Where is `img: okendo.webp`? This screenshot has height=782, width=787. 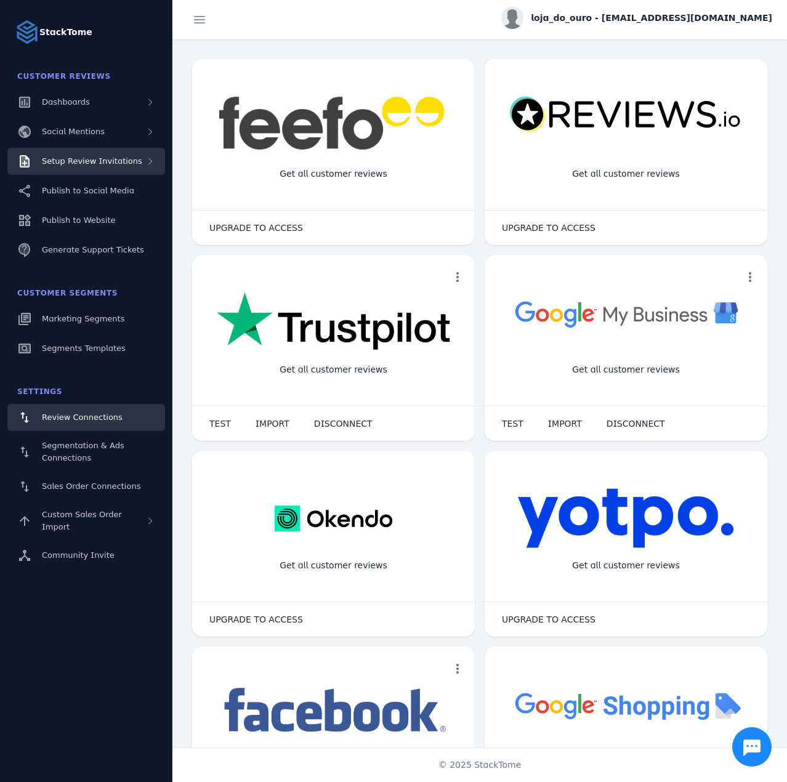 img: okendo.webp is located at coordinates (333, 519).